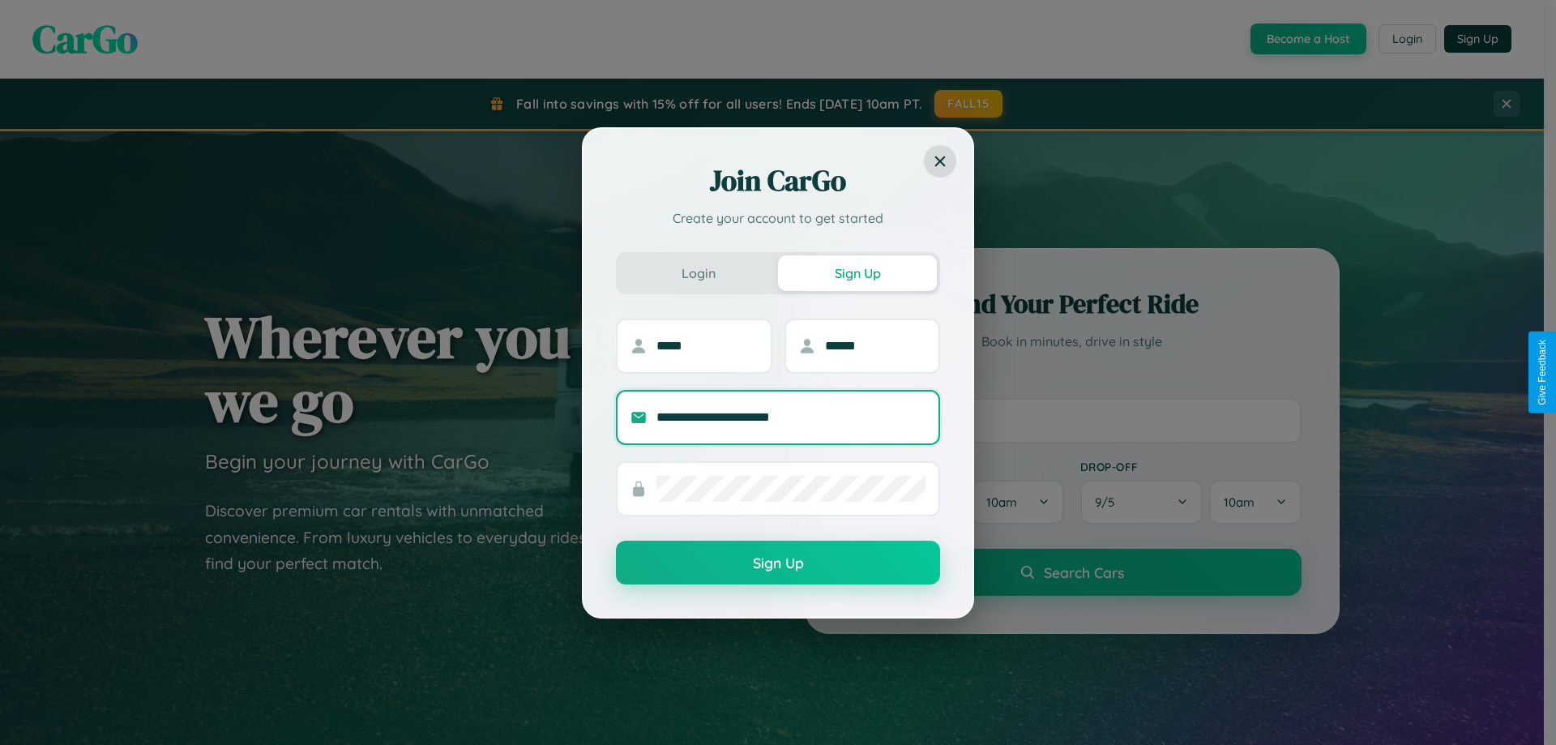 Image resolution: width=1556 pixels, height=745 pixels. What do you see at coordinates (698, 273) in the screenshot?
I see `button: Login` at bounding box center [698, 273].